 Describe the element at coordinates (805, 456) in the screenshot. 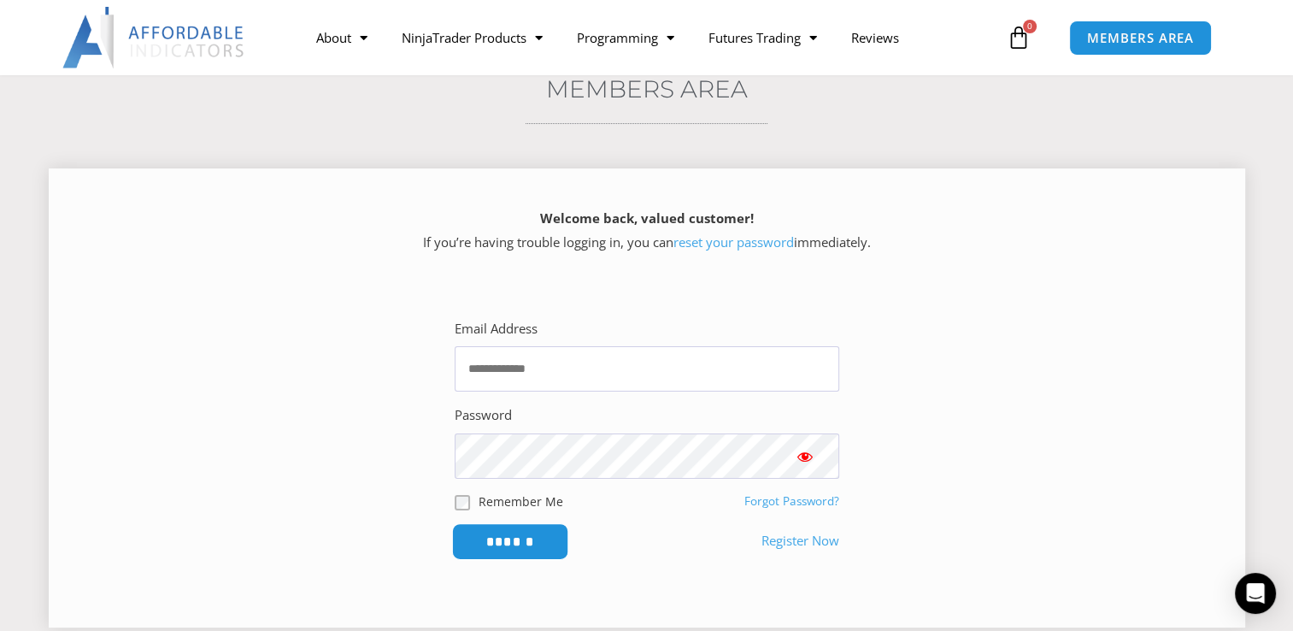

I see `button: Show password` at that location.